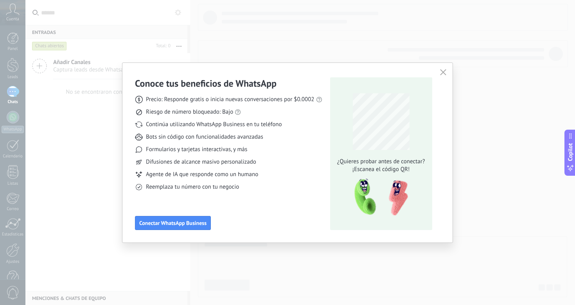 This screenshot has height=305, width=575. Describe the element at coordinates (378, 197) in the screenshot. I see `img: qr-pic-1x.png` at that location.